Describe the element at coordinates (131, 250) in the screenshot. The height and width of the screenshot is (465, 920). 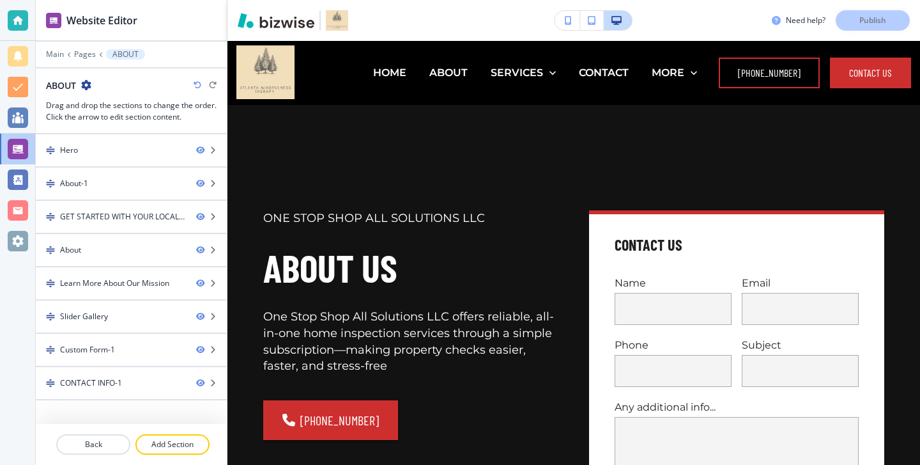
I see `div: DragAbout` at that location.